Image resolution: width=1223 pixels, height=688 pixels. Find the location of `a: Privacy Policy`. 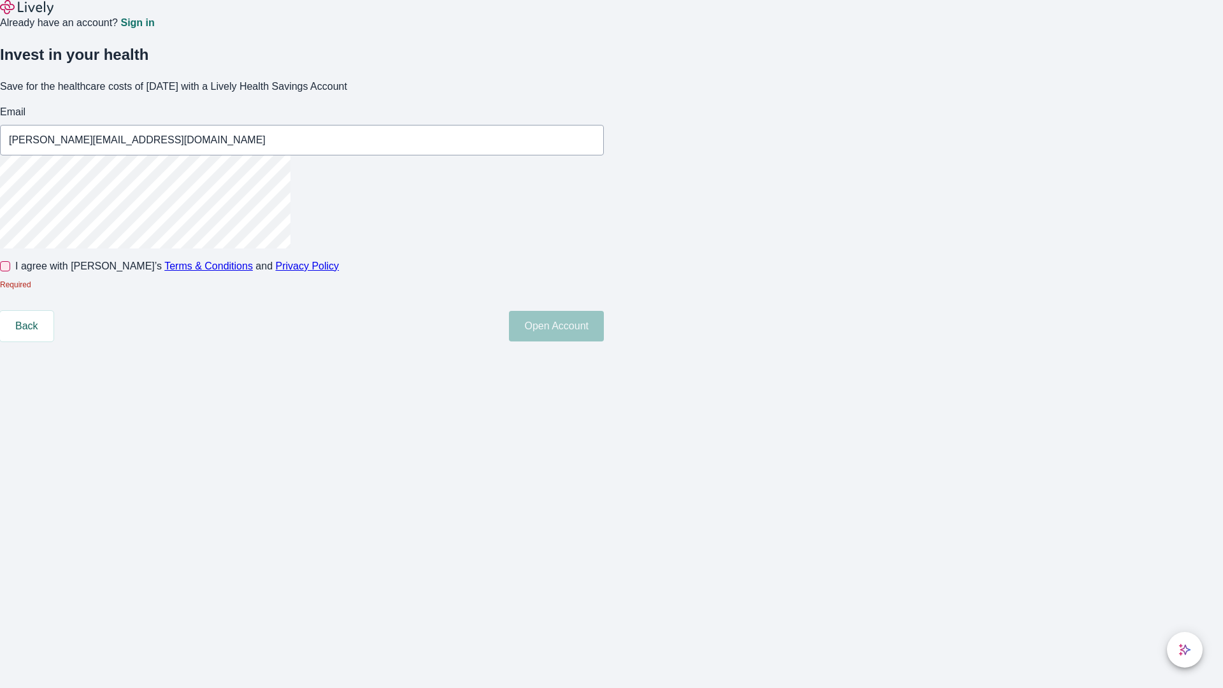

a: Privacy Policy is located at coordinates (308, 266).